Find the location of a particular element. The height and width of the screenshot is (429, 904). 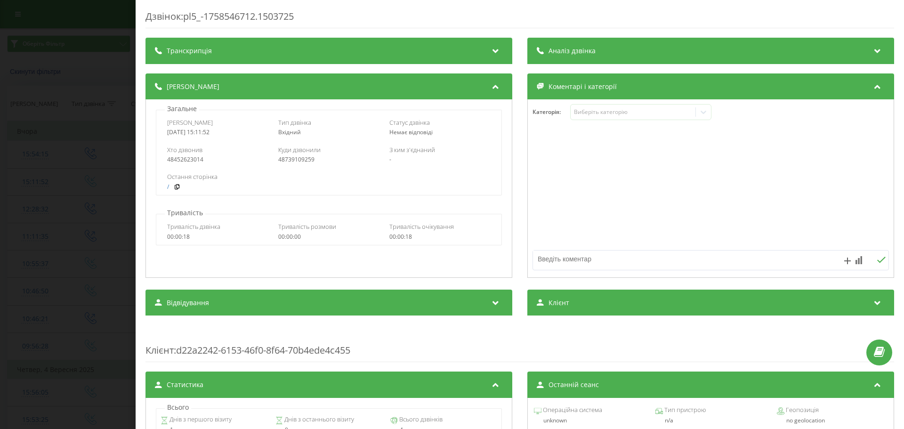

p: Тривалість is located at coordinates (185, 213).